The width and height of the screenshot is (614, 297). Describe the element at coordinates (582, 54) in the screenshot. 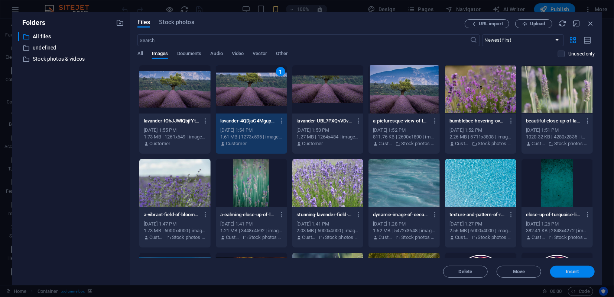

I see `p: Displays only files that are not in use on the website. Files added during this session can still...` at that location.